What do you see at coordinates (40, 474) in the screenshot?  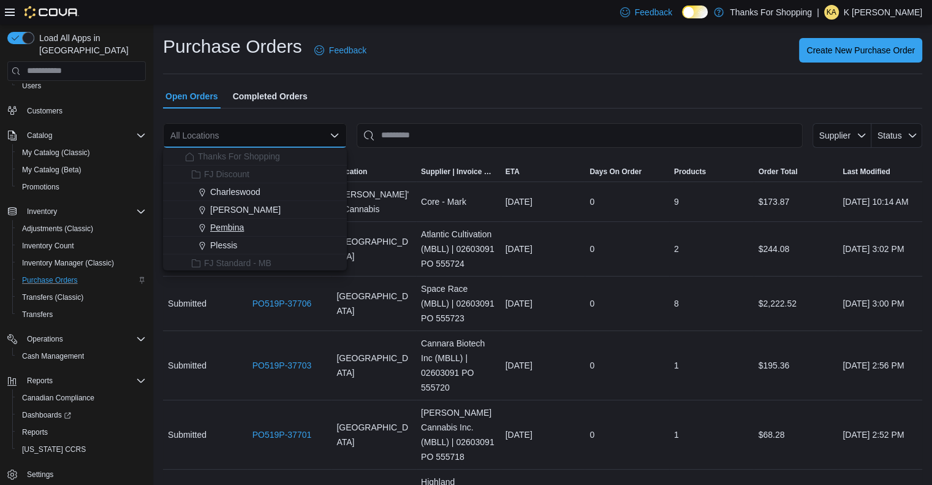 I see `span: Settings` at bounding box center [40, 474].